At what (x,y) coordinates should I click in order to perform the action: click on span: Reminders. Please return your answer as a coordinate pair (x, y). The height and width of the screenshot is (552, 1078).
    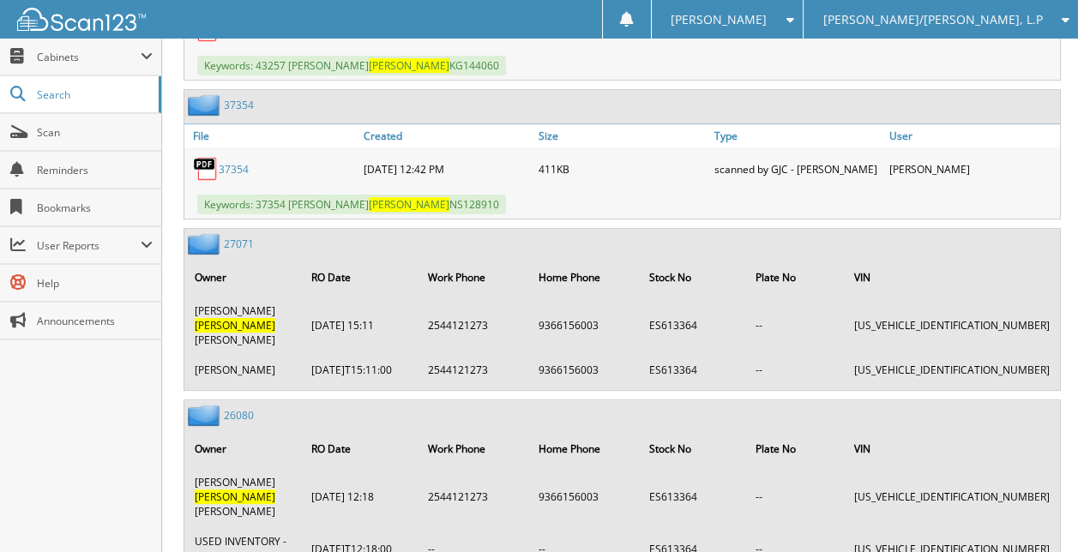
    Looking at the image, I should click on (94, 170).